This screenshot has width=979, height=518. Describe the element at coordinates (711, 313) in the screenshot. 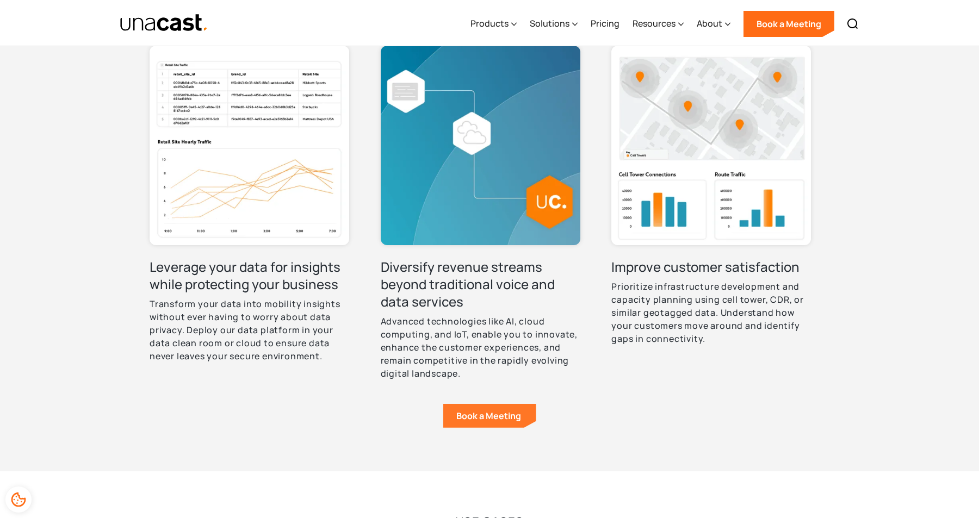

I see `p: Prioritize infrastructure development and capacity planning using cell tower, CDR, or similar geo...` at that location.